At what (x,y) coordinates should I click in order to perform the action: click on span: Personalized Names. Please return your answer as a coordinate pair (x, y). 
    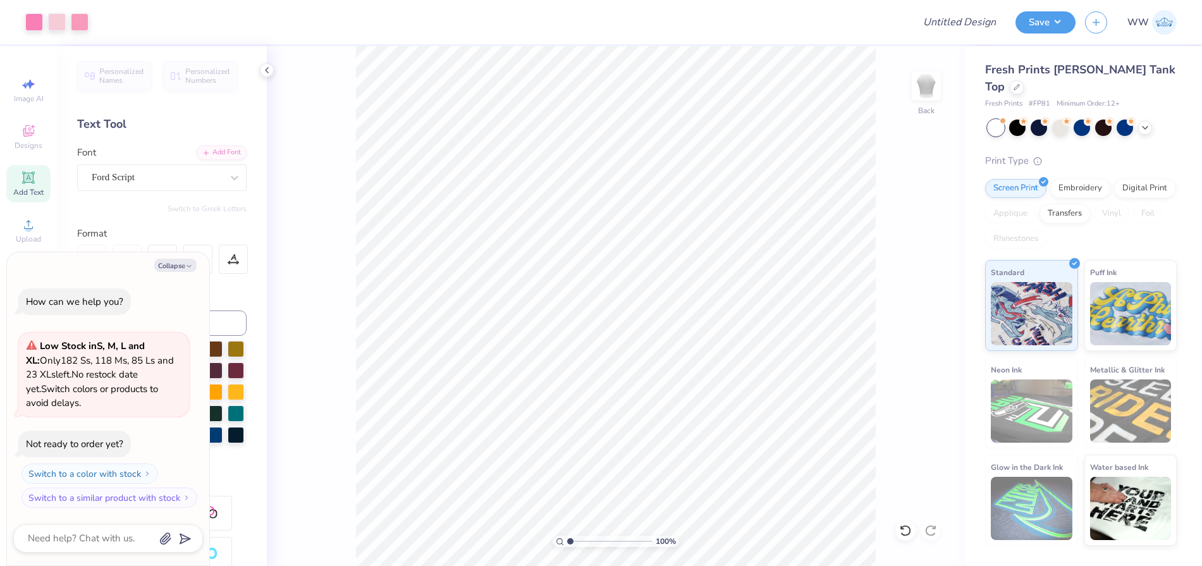
    Looking at the image, I should click on (121, 76).